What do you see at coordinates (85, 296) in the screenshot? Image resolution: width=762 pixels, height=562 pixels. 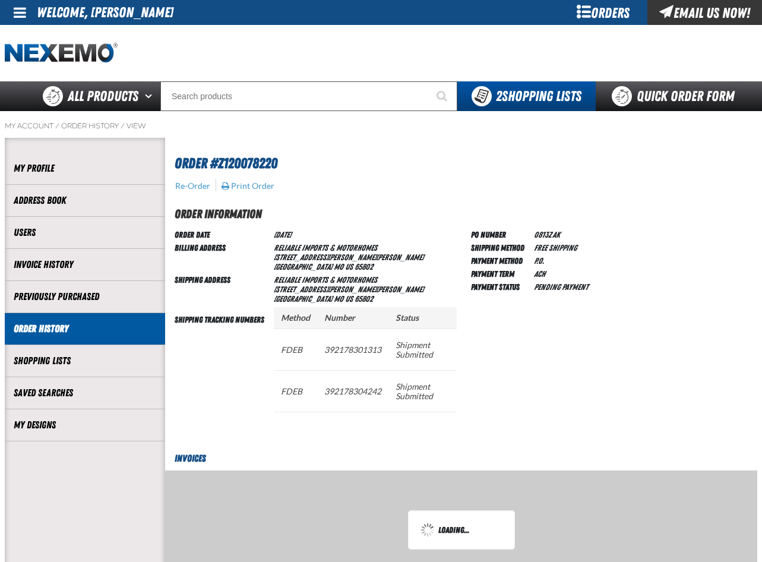 I see `a: Previously Purchased` at bounding box center [85, 296].